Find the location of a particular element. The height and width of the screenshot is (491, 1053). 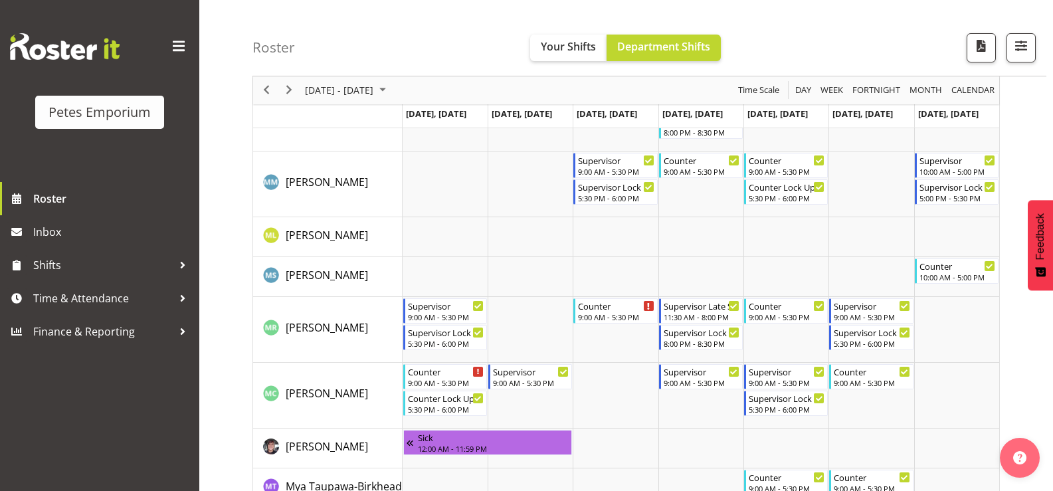

div: 11:30 AM - 8:00 PM is located at coordinates (701, 317).